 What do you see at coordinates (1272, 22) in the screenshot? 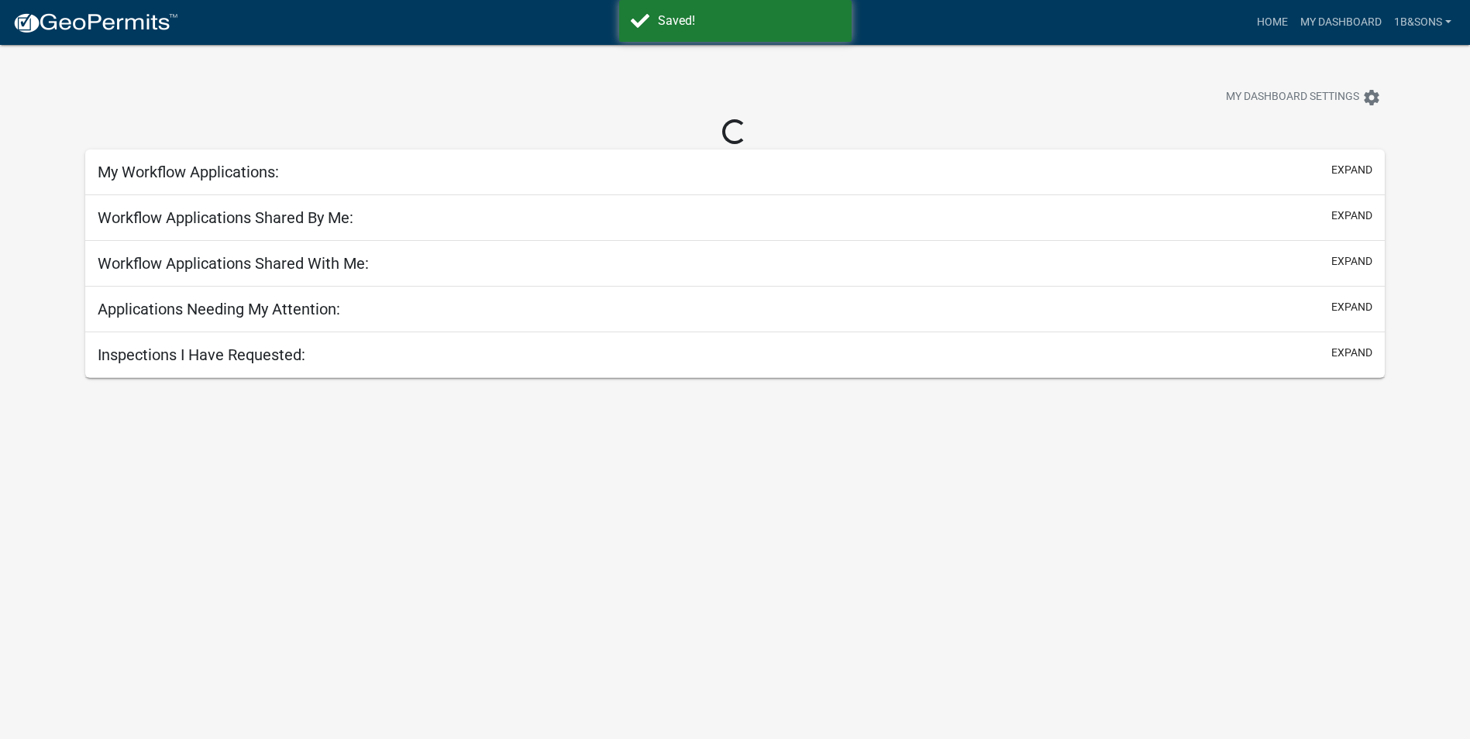
I see `a: Home` at bounding box center [1272, 22].